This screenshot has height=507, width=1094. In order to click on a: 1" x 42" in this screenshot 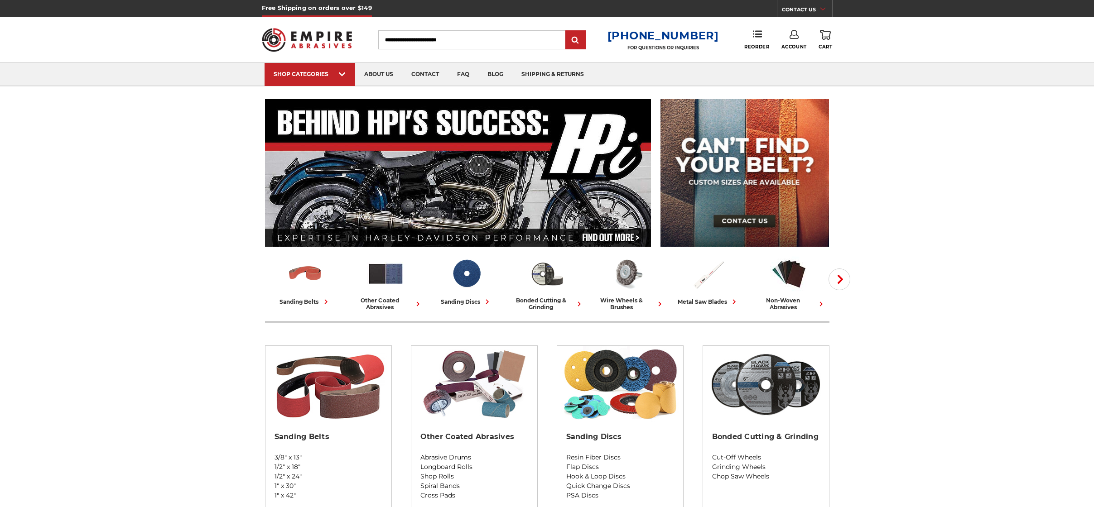, I will do `click(328, 495)`.